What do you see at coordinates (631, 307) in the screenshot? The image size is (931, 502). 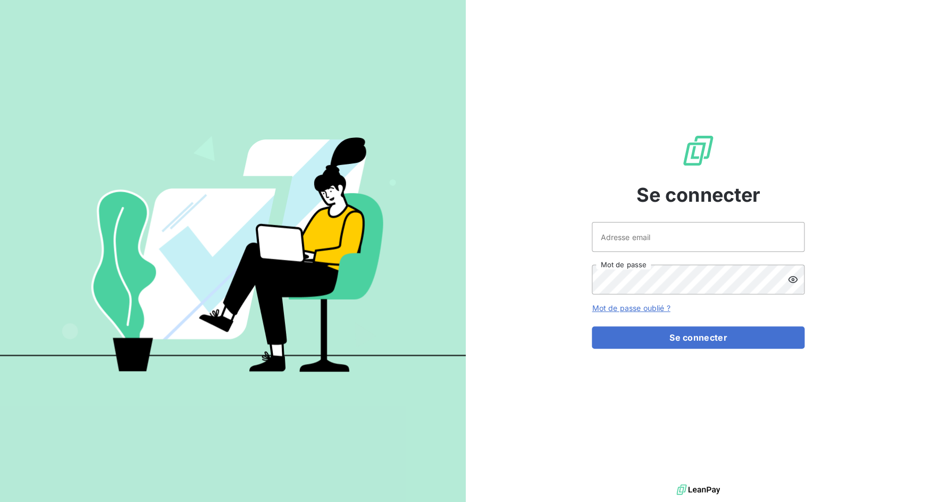 I see `a: Mot de passe oublié ?` at bounding box center [631, 307].